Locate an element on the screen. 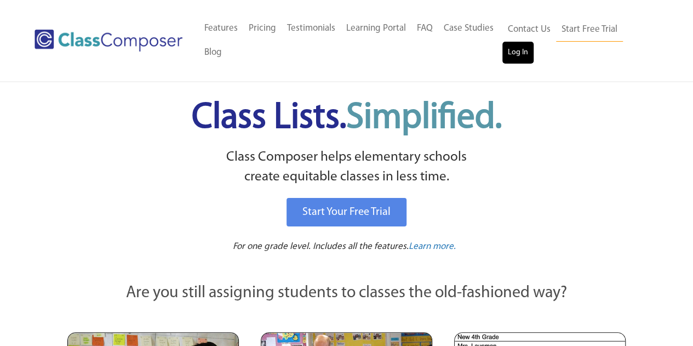  img: Class Composer is located at coordinates (109, 41).